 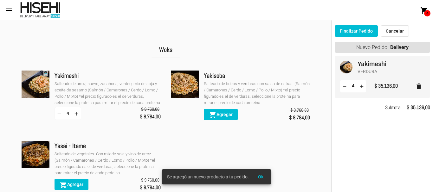 I want to click on img: 335318dc-9905-4575-88e1-00e03d836d55.jpg, so click(x=35, y=155).